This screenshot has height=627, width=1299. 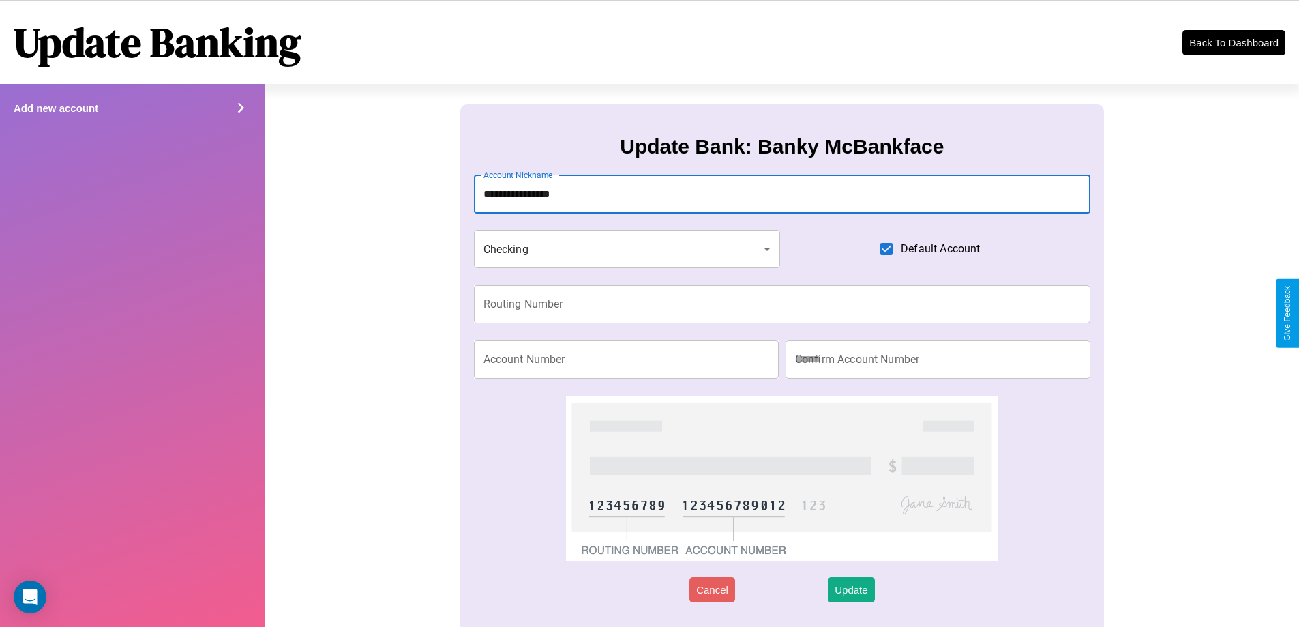 What do you see at coordinates (1288, 313) in the screenshot?
I see `div: Give Feedback` at bounding box center [1288, 313].